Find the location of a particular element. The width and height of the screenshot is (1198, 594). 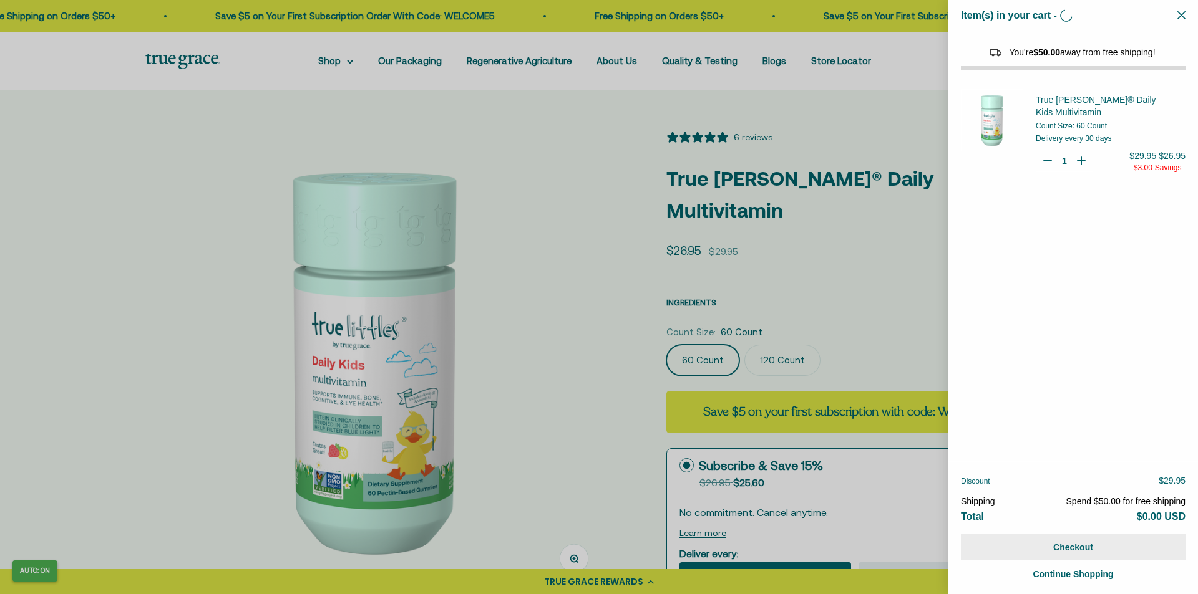

span: Count Size: 60 Count is located at coordinates (1071, 126).